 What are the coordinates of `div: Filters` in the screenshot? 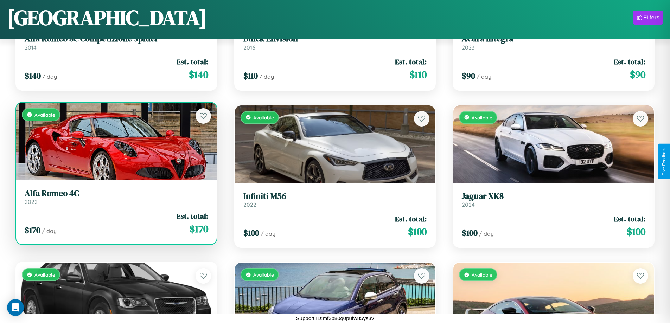 It's located at (651, 18).